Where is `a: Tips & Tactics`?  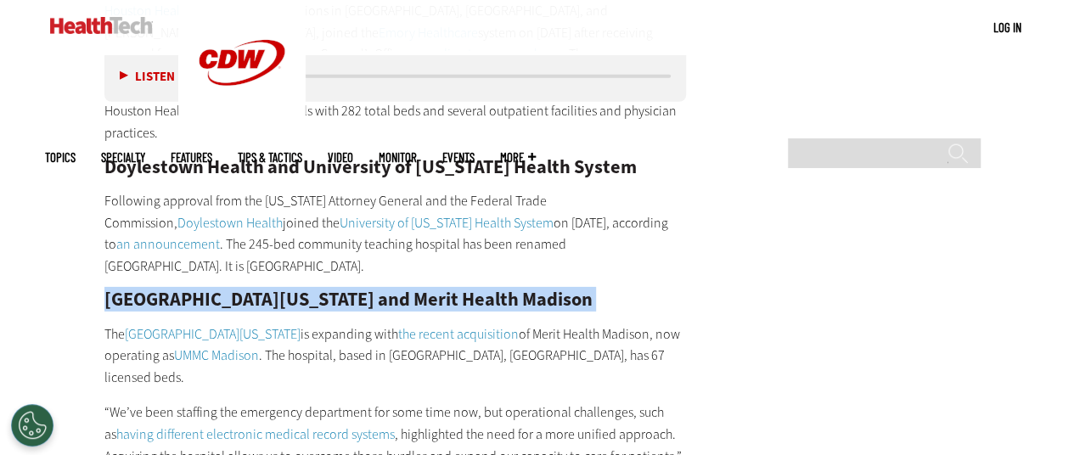
a: Tips & Tactics is located at coordinates (270, 157).